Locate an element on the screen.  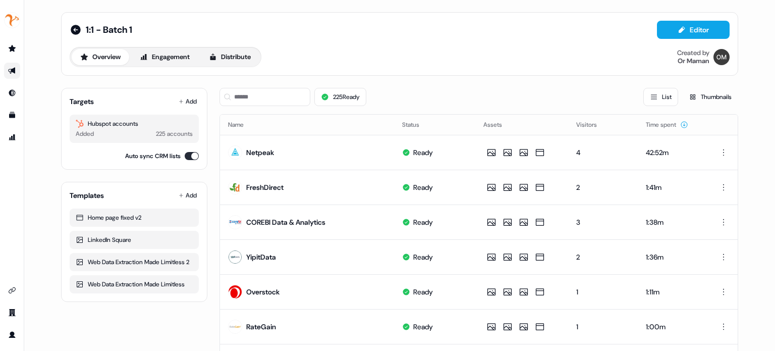
button: Thumbnails is located at coordinates (710, 97).